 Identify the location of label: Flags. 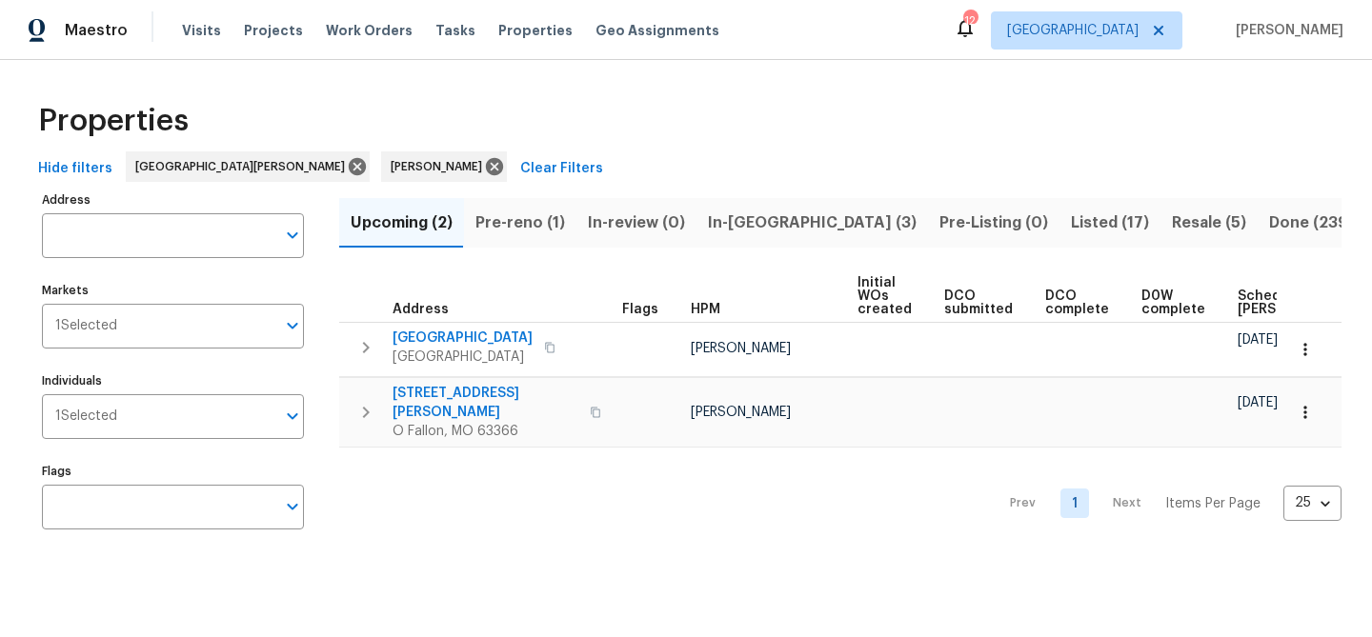
(172, 472).